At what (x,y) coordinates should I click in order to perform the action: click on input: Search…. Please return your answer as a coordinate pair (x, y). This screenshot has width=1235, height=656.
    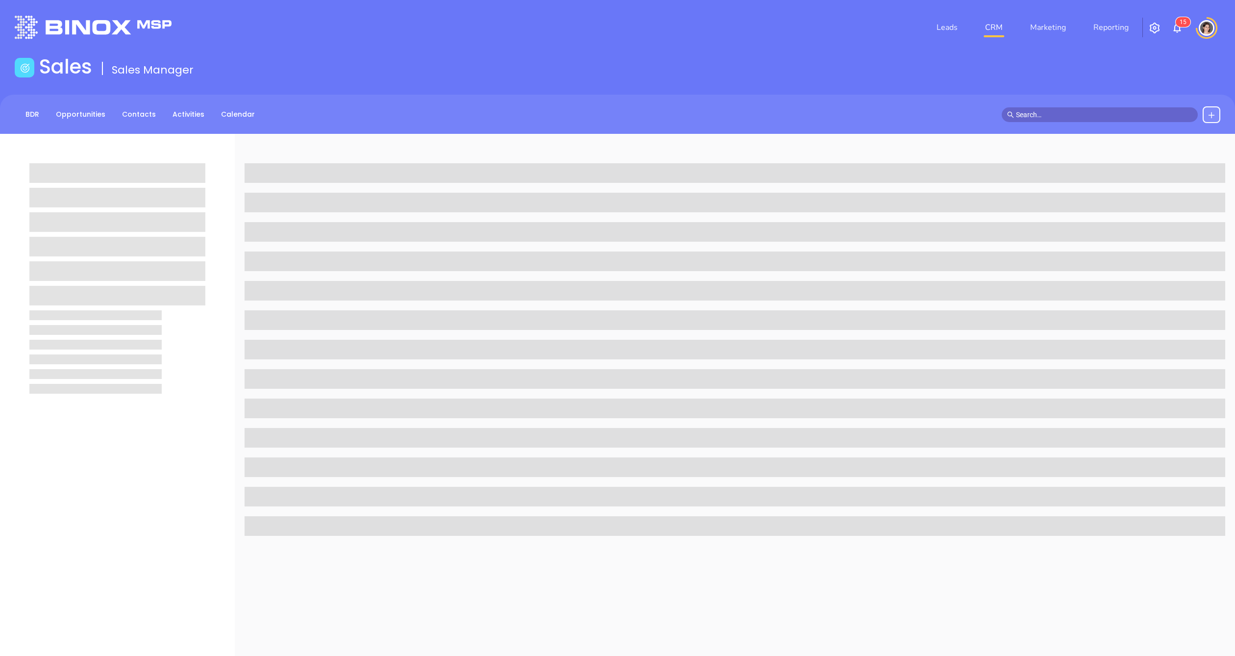
    Looking at the image, I should click on (1104, 115).